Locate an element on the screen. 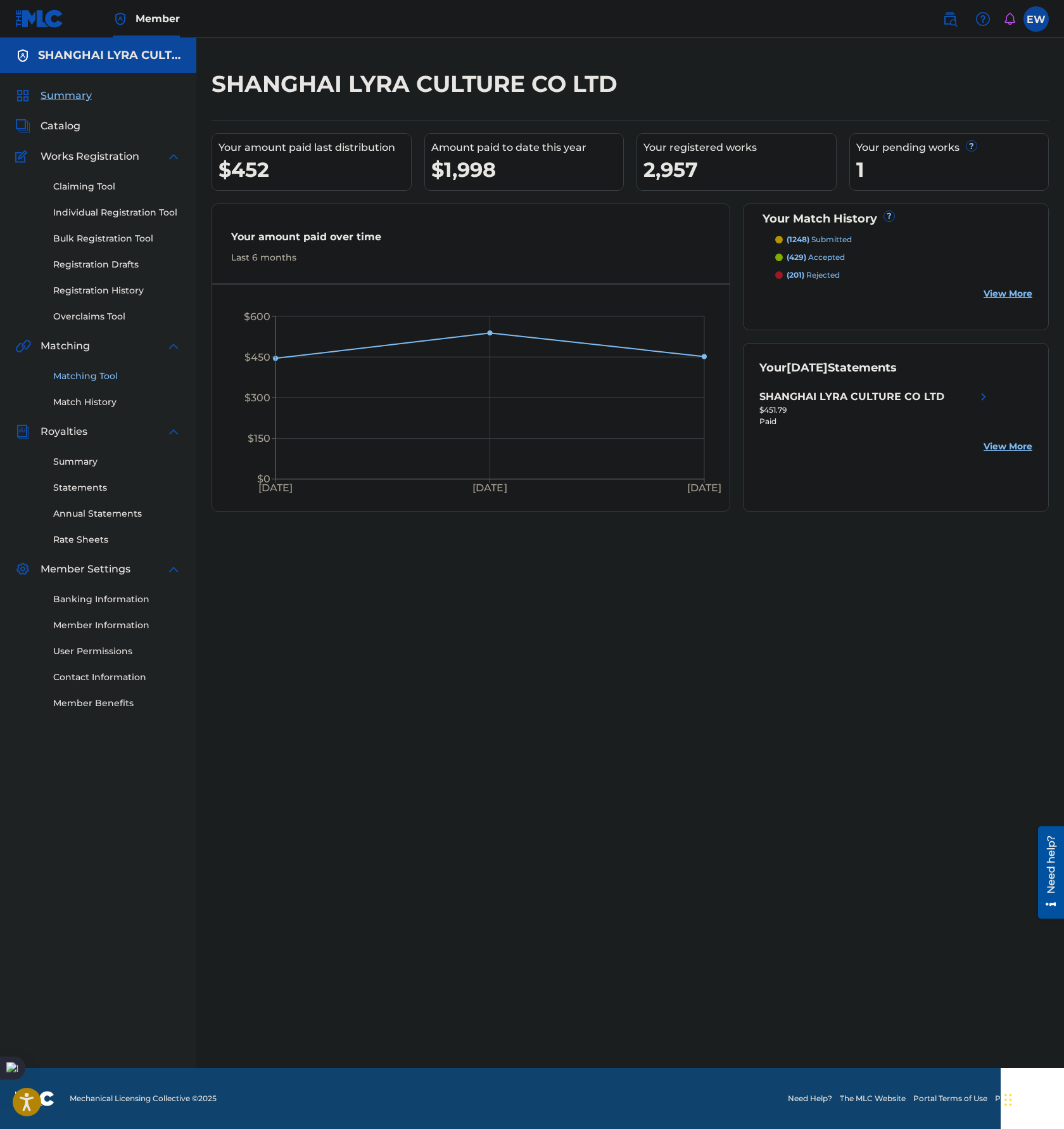 The width and height of the screenshot is (1064, 1129). a: SHANGHAI LYRA CULTURE CO LTDright chevron icon$451.79Paid is located at coordinates (875, 408).